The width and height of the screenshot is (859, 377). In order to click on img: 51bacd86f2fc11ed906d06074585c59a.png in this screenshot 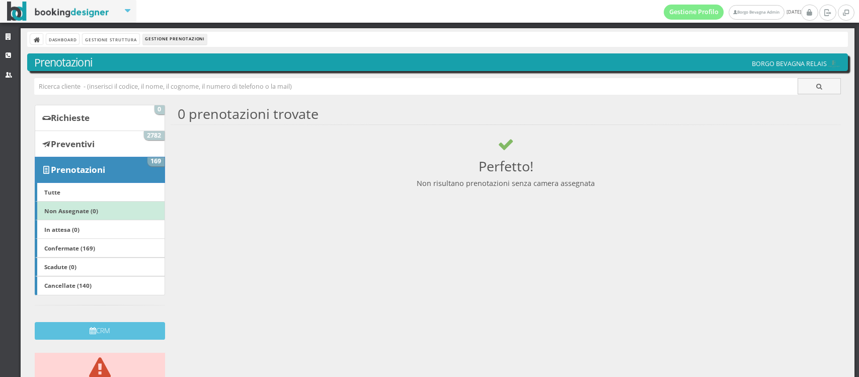, I will do `click(834, 64)`.